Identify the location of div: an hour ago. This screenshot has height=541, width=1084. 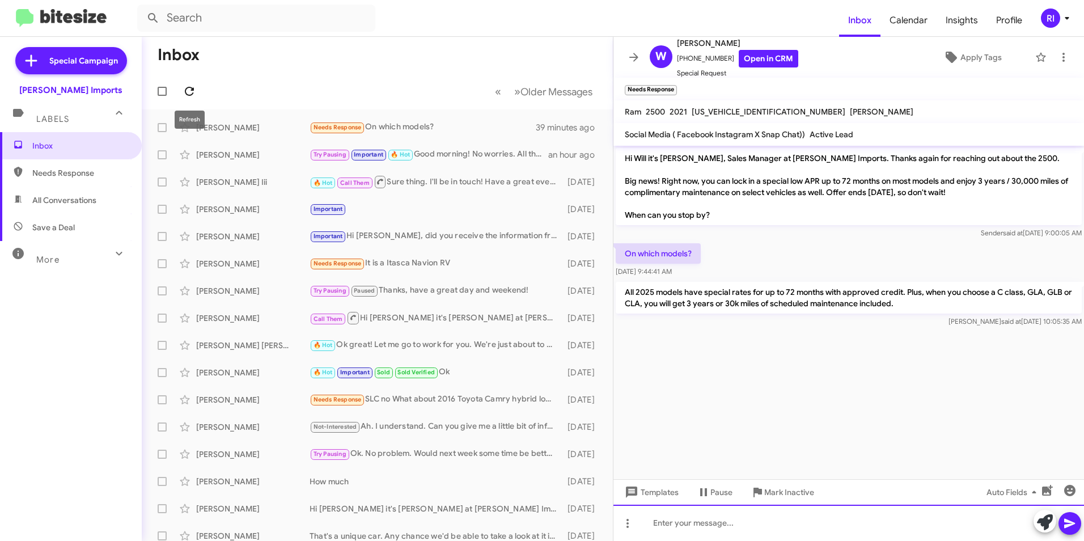
(576, 155).